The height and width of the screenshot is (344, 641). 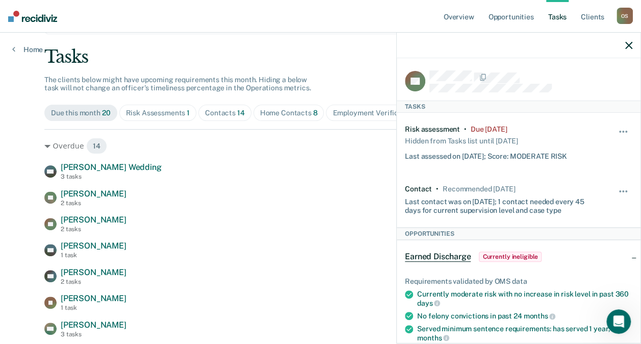 I want to click on div: Served minimum sentence requirements: has served 1 year, 6, so click(x=525, y=333).